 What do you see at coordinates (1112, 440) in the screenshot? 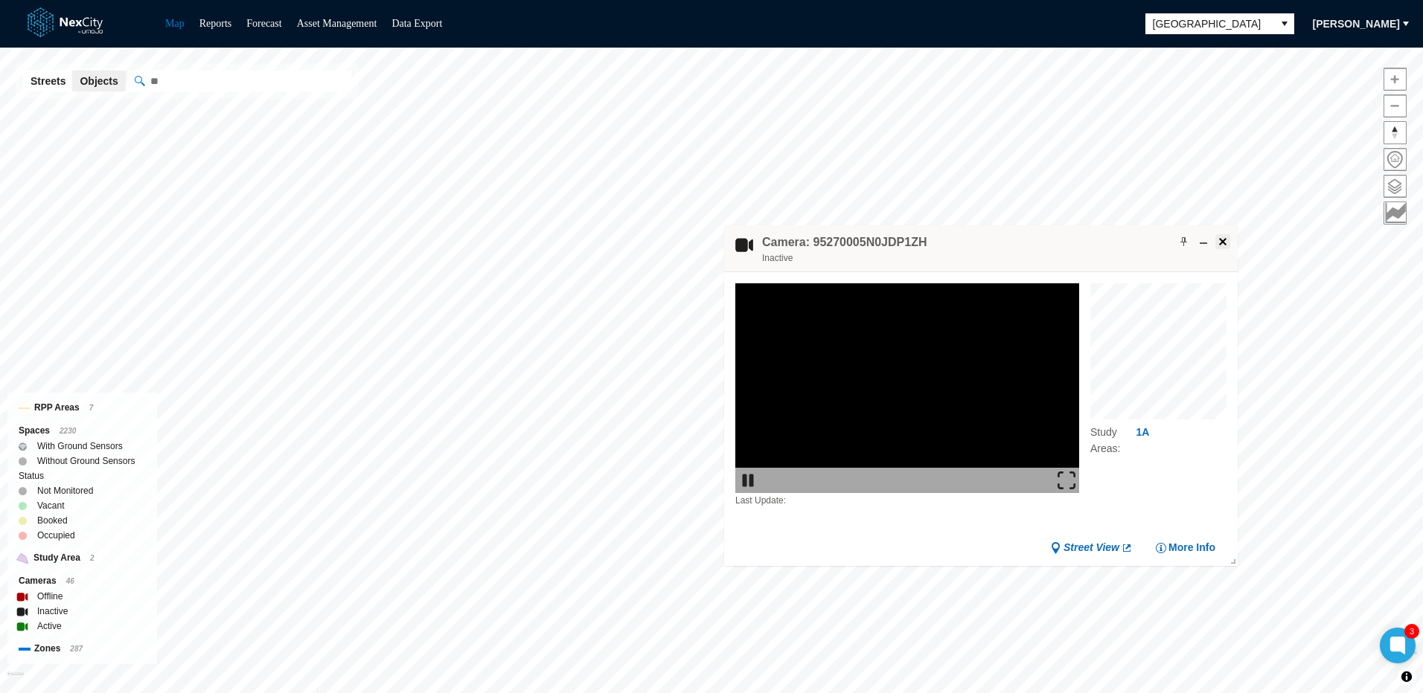
I see `label: Study Areas :` at bounding box center [1112, 440].